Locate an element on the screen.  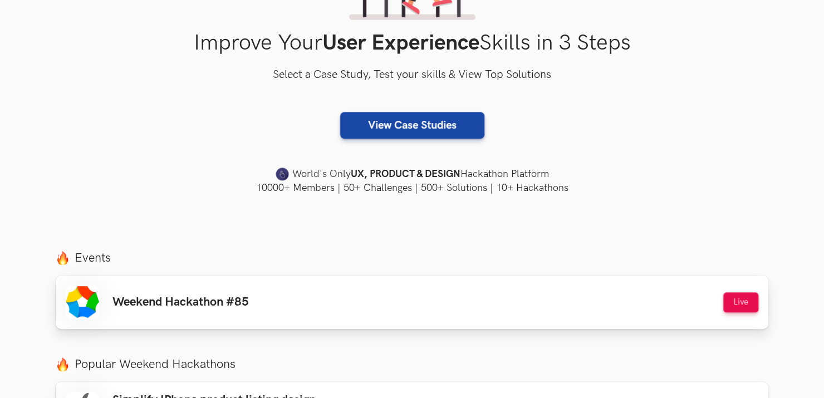
a: View Case Studies is located at coordinates (412, 125).